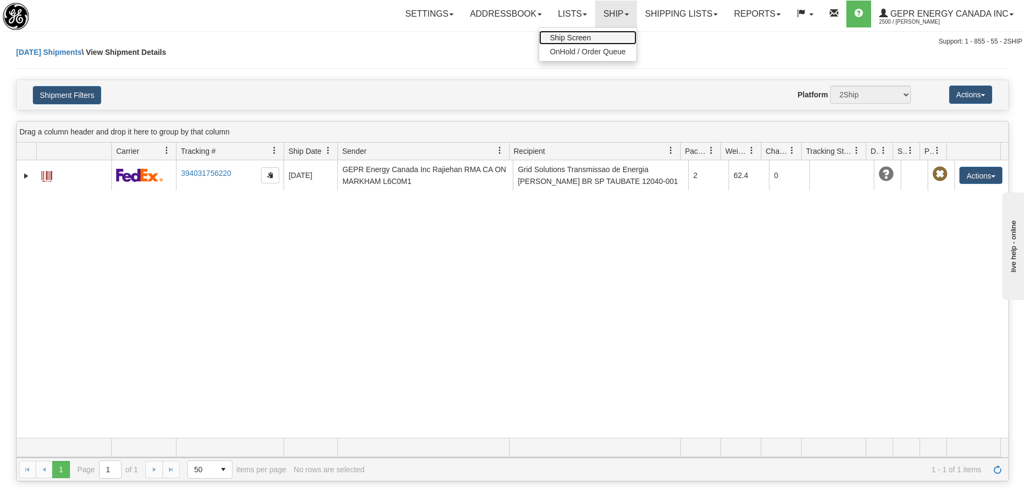 The image size is (1025, 490). Describe the element at coordinates (857, 151) in the screenshot. I see `a: Tracking Status filter column settings` at that location.